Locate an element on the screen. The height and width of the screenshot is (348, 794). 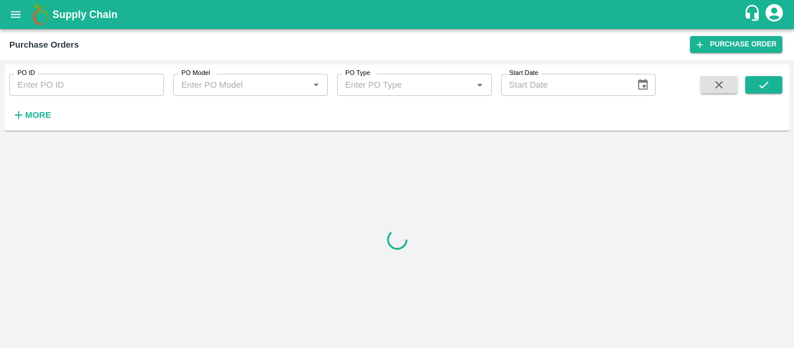
button: More is located at coordinates (31, 115).